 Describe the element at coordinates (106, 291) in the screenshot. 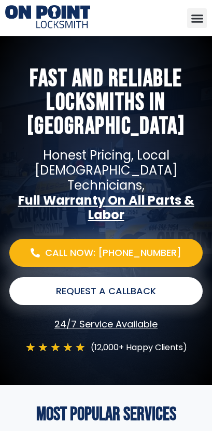

I see `span: Request a Callback` at that location.